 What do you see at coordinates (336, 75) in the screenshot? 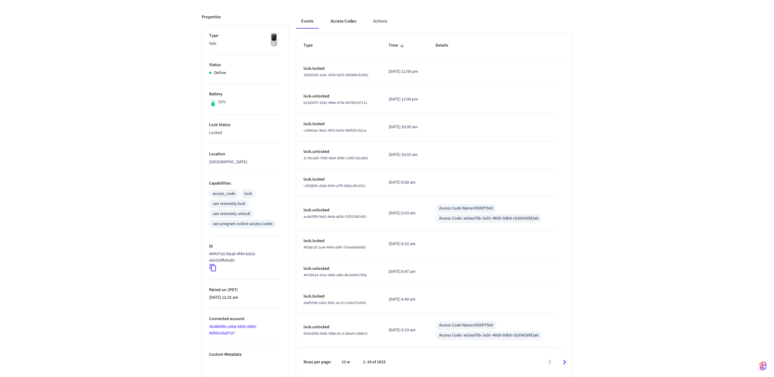
I see `span: 158202d5-ec6c-4556-9d53-5b936b1b2452` at bounding box center [336, 75].